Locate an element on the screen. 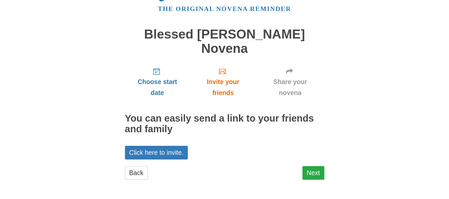  span: Share your novena is located at coordinates (290, 87).